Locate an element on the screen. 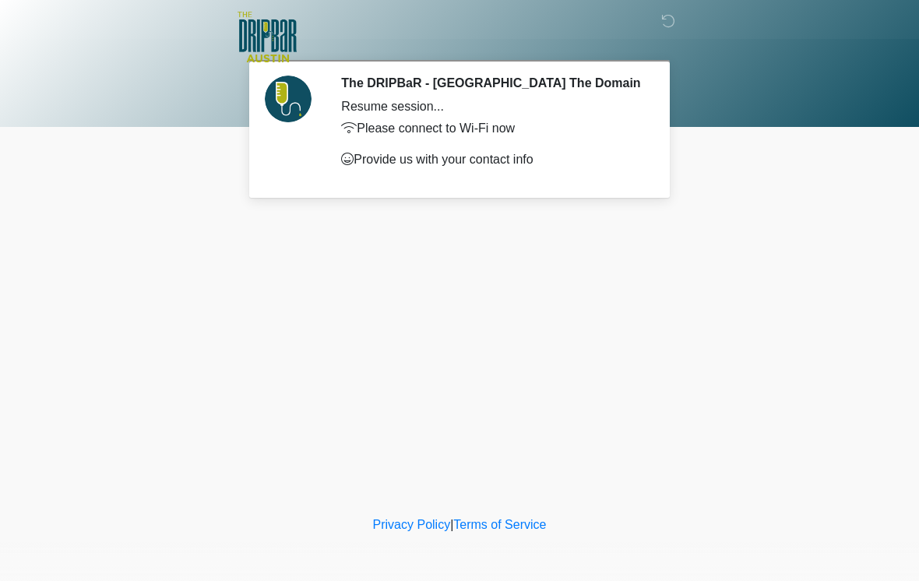 This screenshot has width=919, height=581. p: Provide us with your contact info is located at coordinates (491, 160).